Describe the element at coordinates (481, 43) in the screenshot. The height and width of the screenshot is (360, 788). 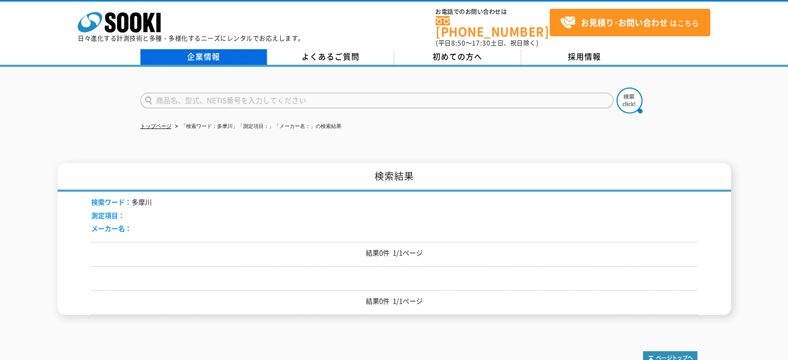
I see `span: 17:30` at that location.